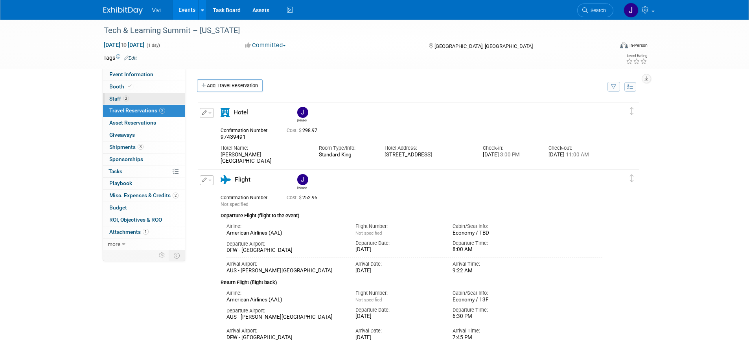 The height and width of the screenshot is (358, 749). Describe the element at coordinates (133, 123) in the screenshot. I see `span: Asset Reservations` at that location.